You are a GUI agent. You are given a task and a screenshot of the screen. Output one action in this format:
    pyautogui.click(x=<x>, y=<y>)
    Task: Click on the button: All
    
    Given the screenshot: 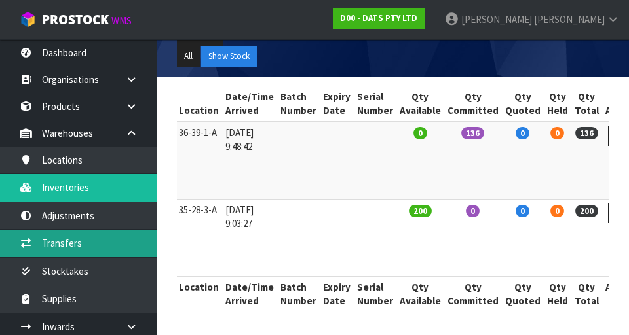 What is the action you would take?
    pyautogui.click(x=188, y=56)
    